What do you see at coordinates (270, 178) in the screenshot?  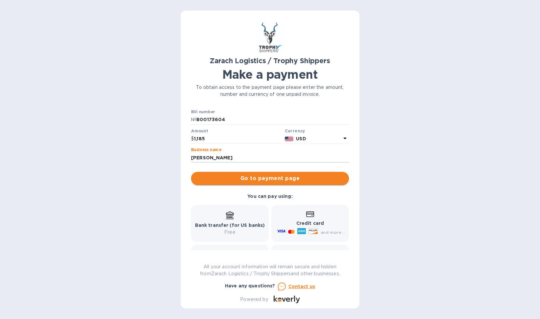 I see `span: Go to payment page` at bounding box center [270, 178].